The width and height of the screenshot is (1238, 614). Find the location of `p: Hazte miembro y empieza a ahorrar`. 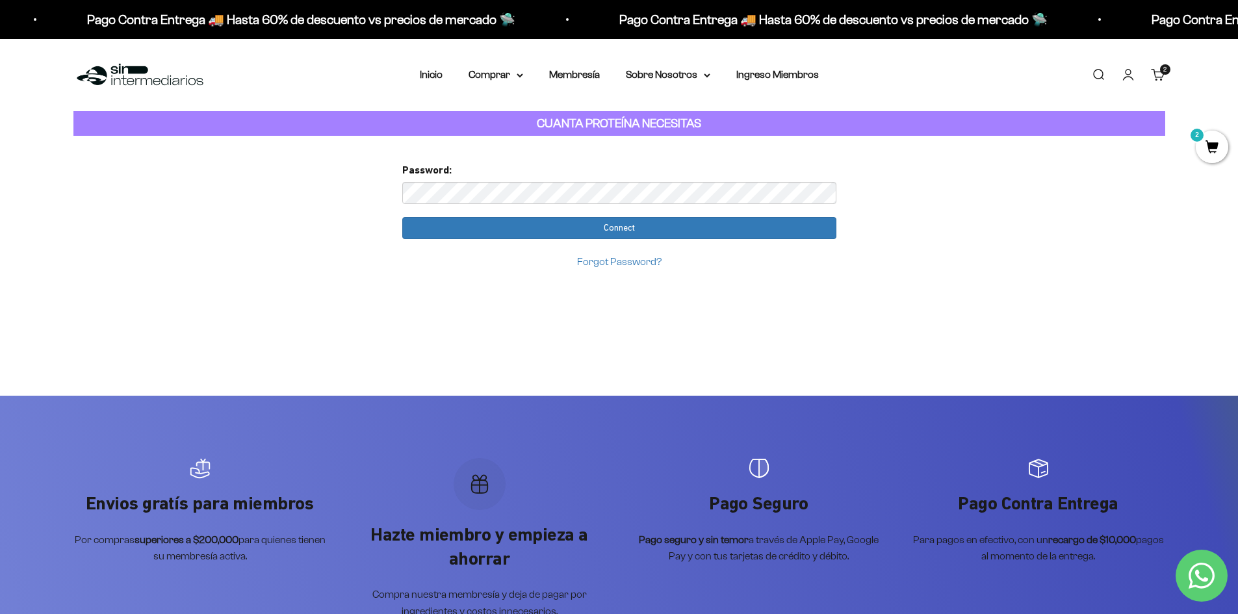

p: Hazte miembro y empieza a ahorrar is located at coordinates (480, 547).